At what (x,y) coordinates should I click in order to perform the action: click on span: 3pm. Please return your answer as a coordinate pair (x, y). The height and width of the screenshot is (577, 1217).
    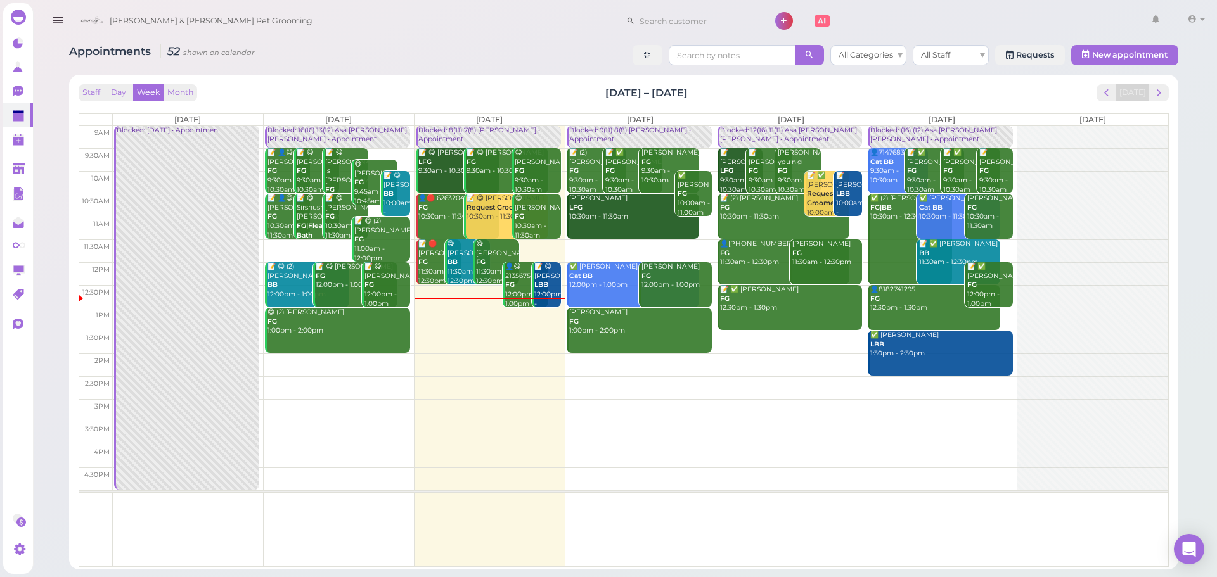
    Looking at the image, I should click on (102, 406).